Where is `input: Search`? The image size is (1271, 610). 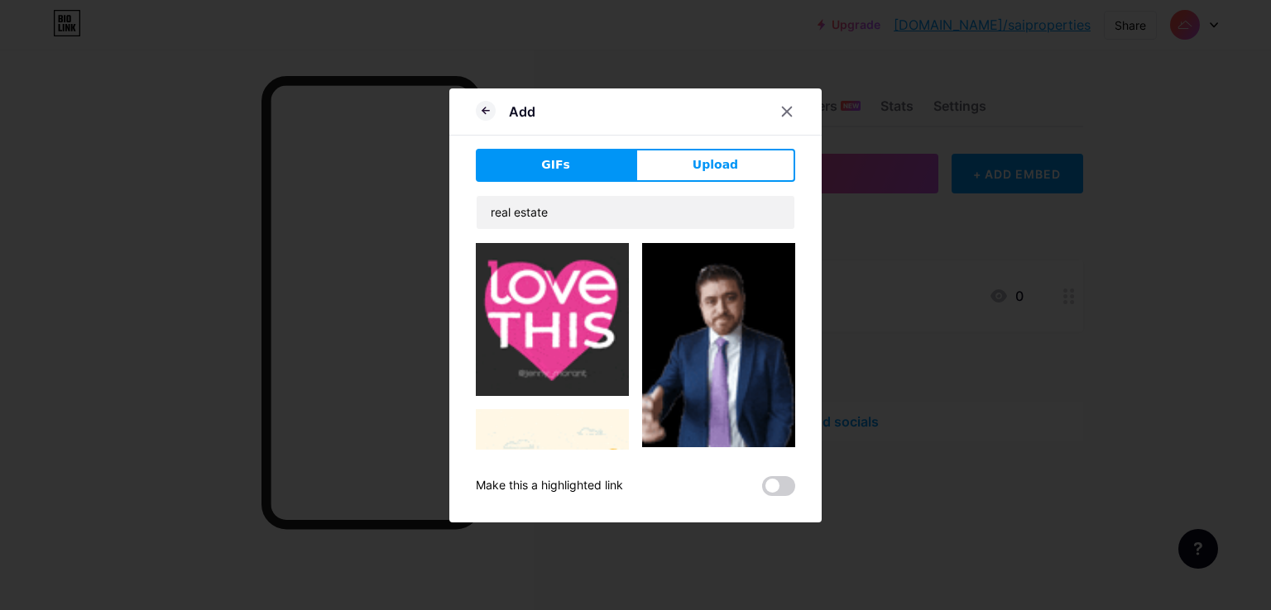
input: Search is located at coordinates (635, 213).